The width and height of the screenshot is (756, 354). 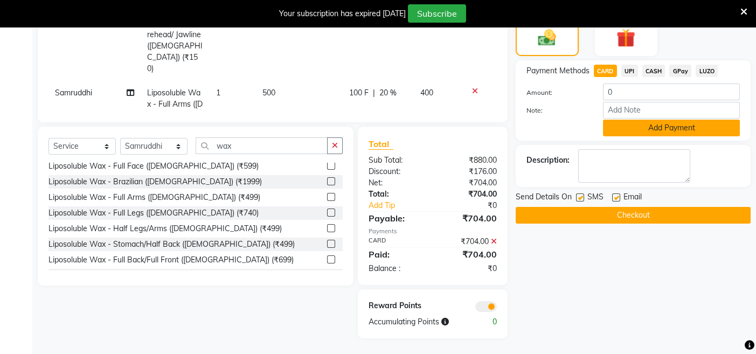 What do you see at coordinates (557, 111) in the screenshot?
I see `label: Note:` at bounding box center [557, 111].